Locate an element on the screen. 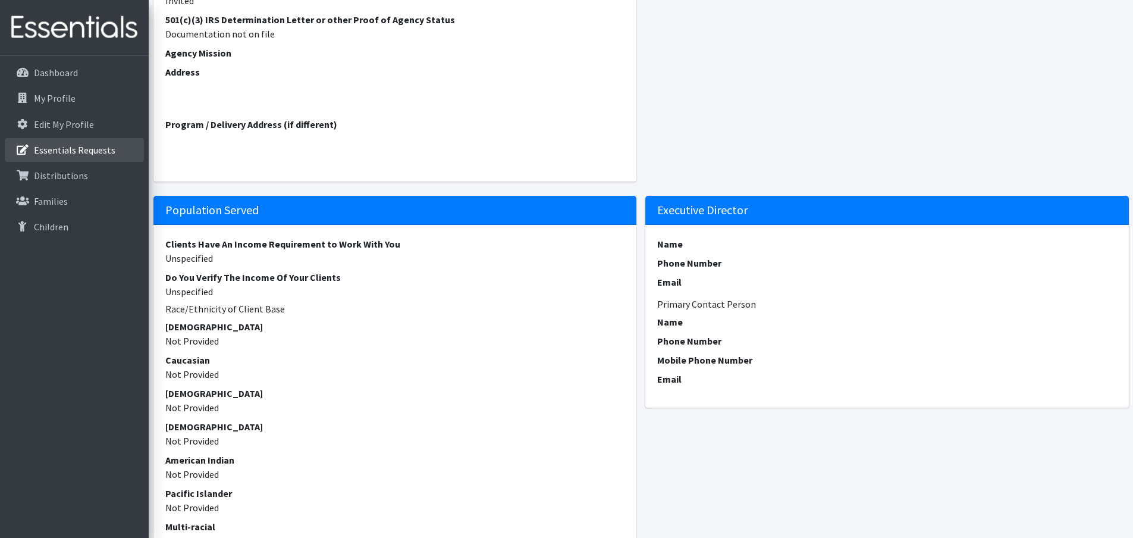 The image size is (1133, 538). dt: Do You Verify The Income Of Your Clients is located at coordinates (395, 277).